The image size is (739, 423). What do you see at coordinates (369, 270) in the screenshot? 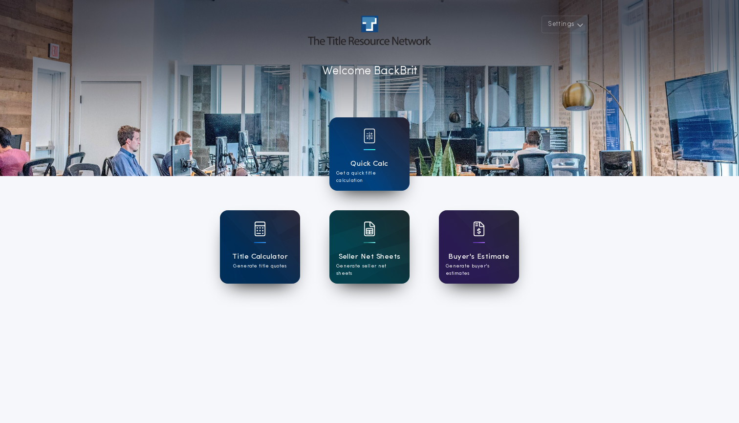
I see `p: Generate seller net sheets` at bounding box center [369, 270].